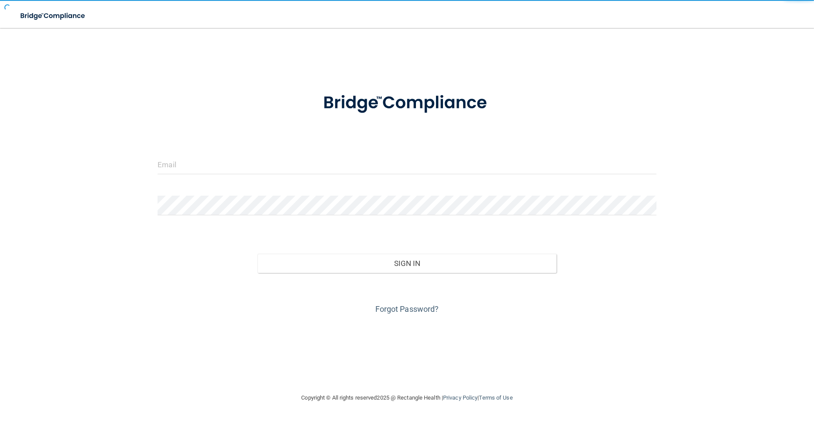 This screenshot has height=421, width=814. I want to click on button: Sign In, so click(407, 263).